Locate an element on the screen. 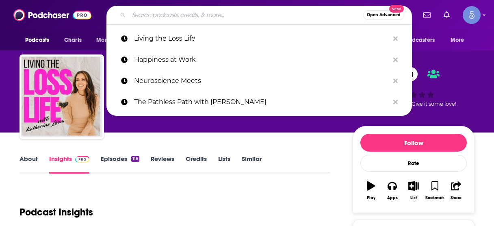 This screenshot has width=494, height=226. img: User Profile is located at coordinates (472, 15).